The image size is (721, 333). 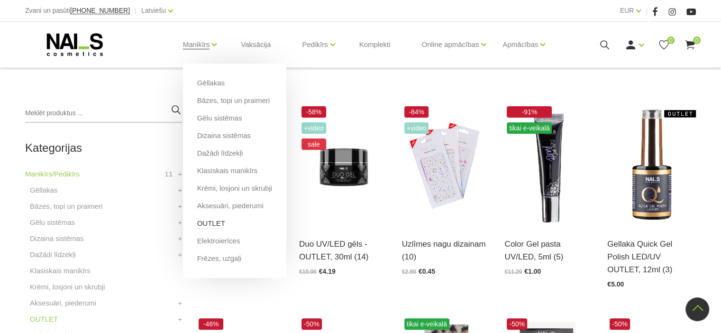 I want to click on a: Elektroierīces, so click(x=218, y=241).